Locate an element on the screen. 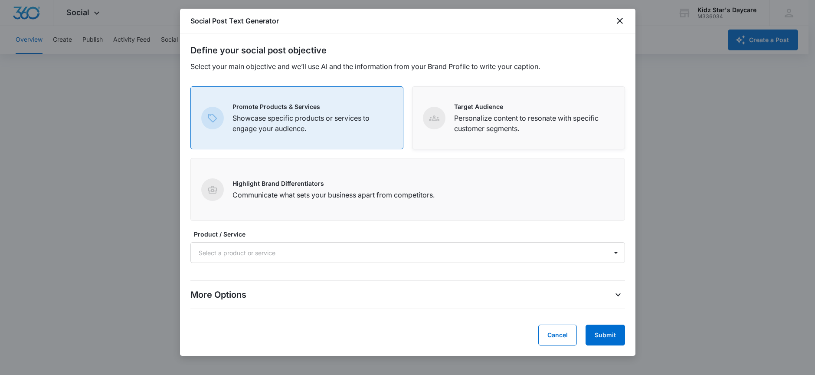 The width and height of the screenshot is (815, 375). h1: Social Post Text Generator is located at coordinates (235, 21).